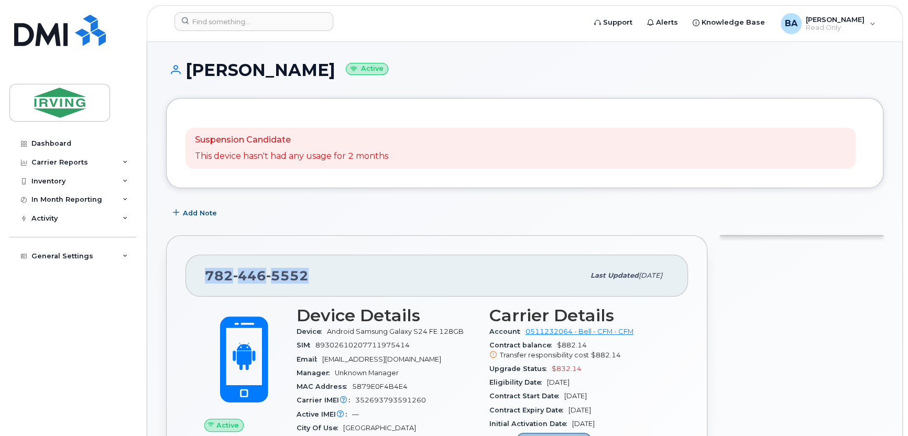 Image resolution: width=908 pixels, height=436 pixels. Describe the element at coordinates (200, 213) in the screenshot. I see `span: Add Note` at that location.